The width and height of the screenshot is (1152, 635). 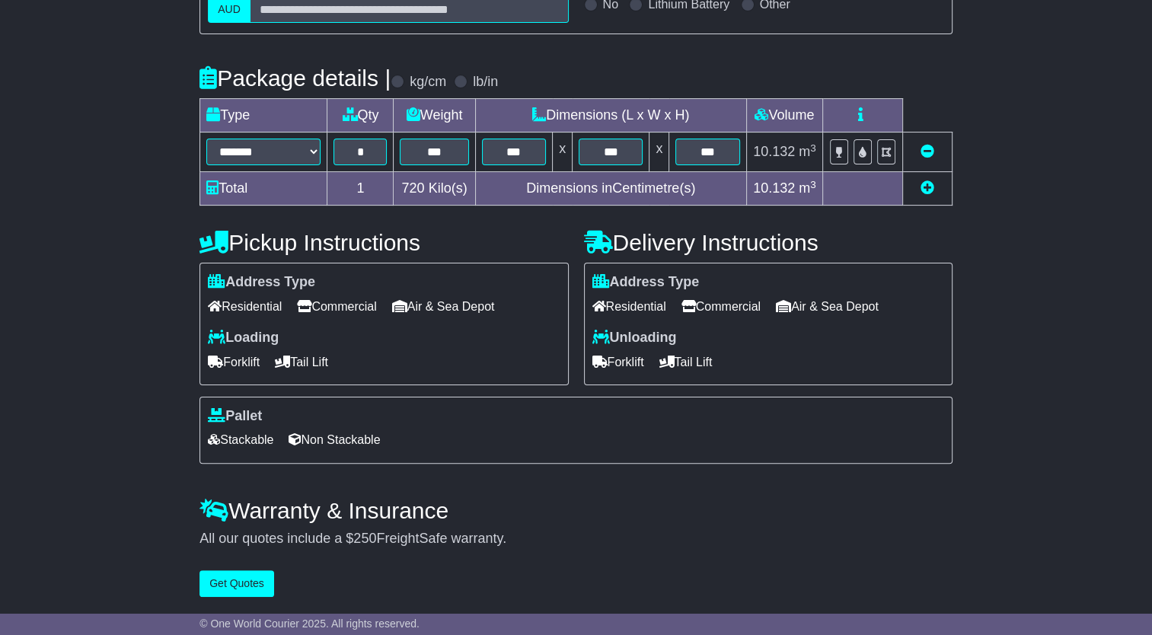 I want to click on label: Loading, so click(x=243, y=338).